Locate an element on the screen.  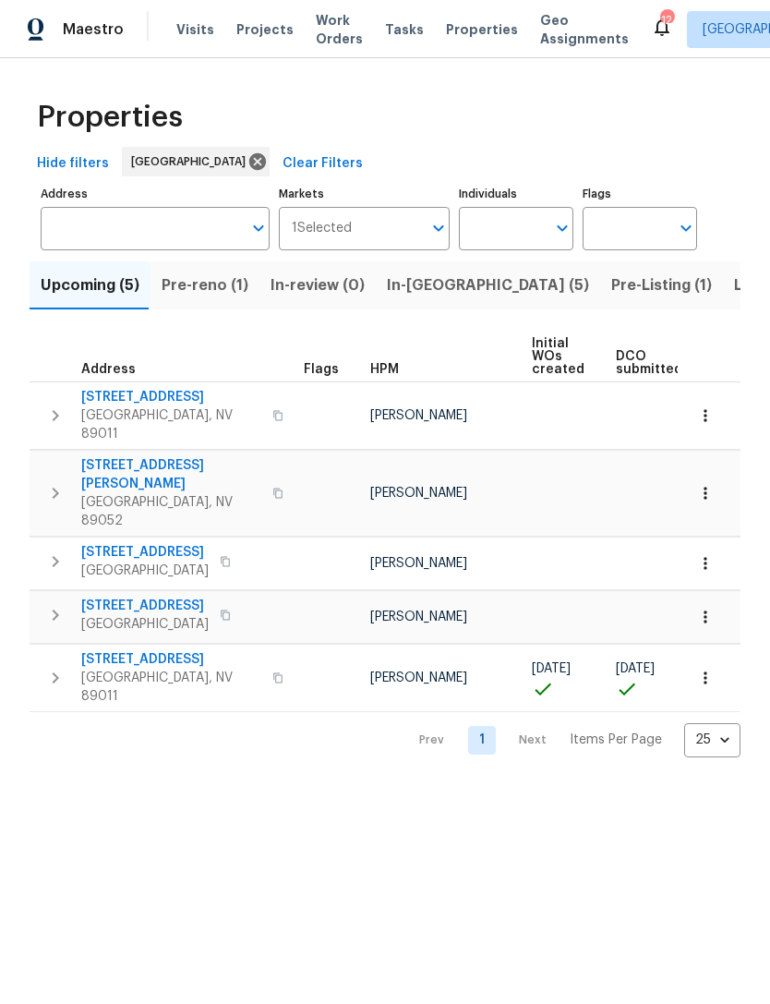
span: HPM is located at coordinates (384, 369).